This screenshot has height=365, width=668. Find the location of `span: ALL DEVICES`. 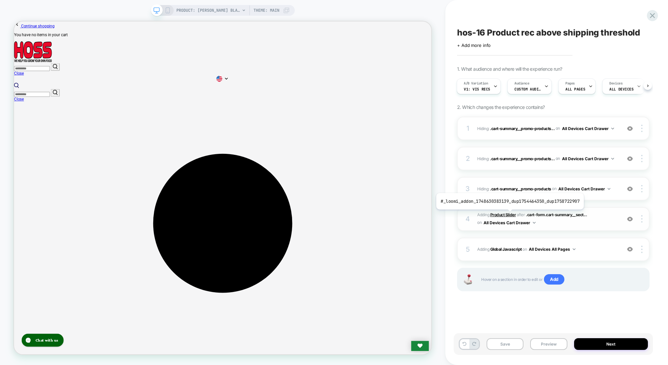

span: ALL DEVICES is located at coordinates (622, 89).